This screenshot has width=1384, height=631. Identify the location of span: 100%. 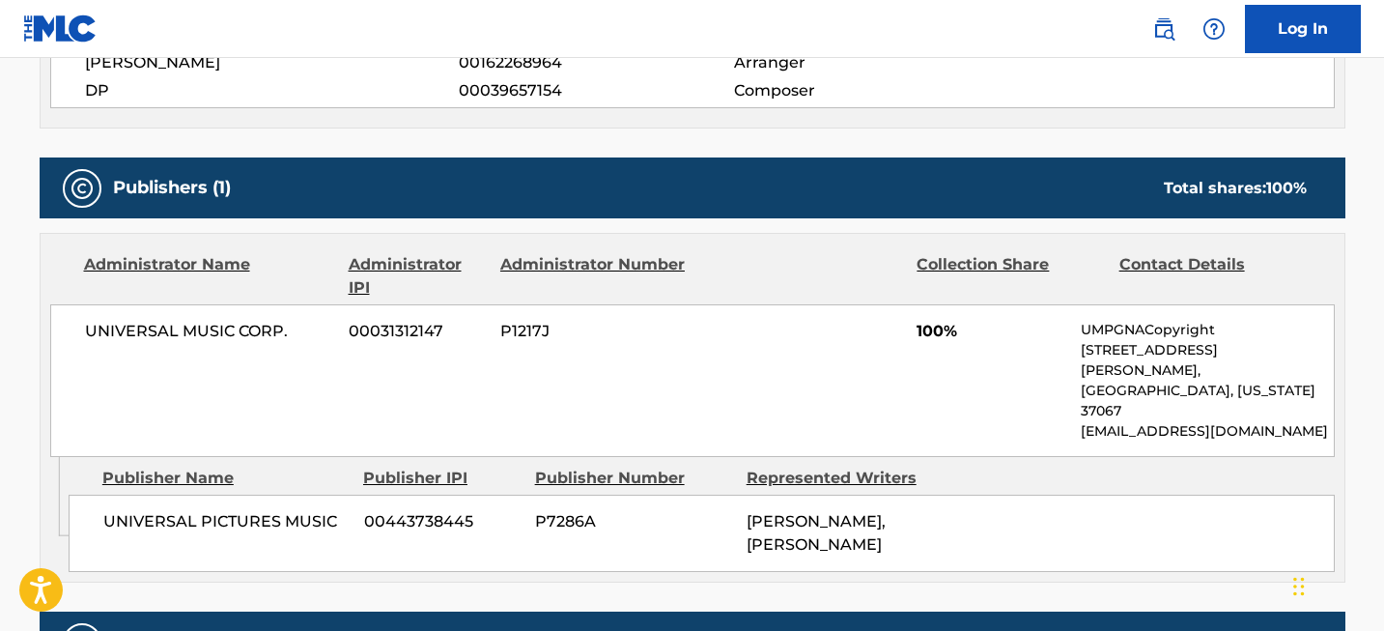
(991, 331).